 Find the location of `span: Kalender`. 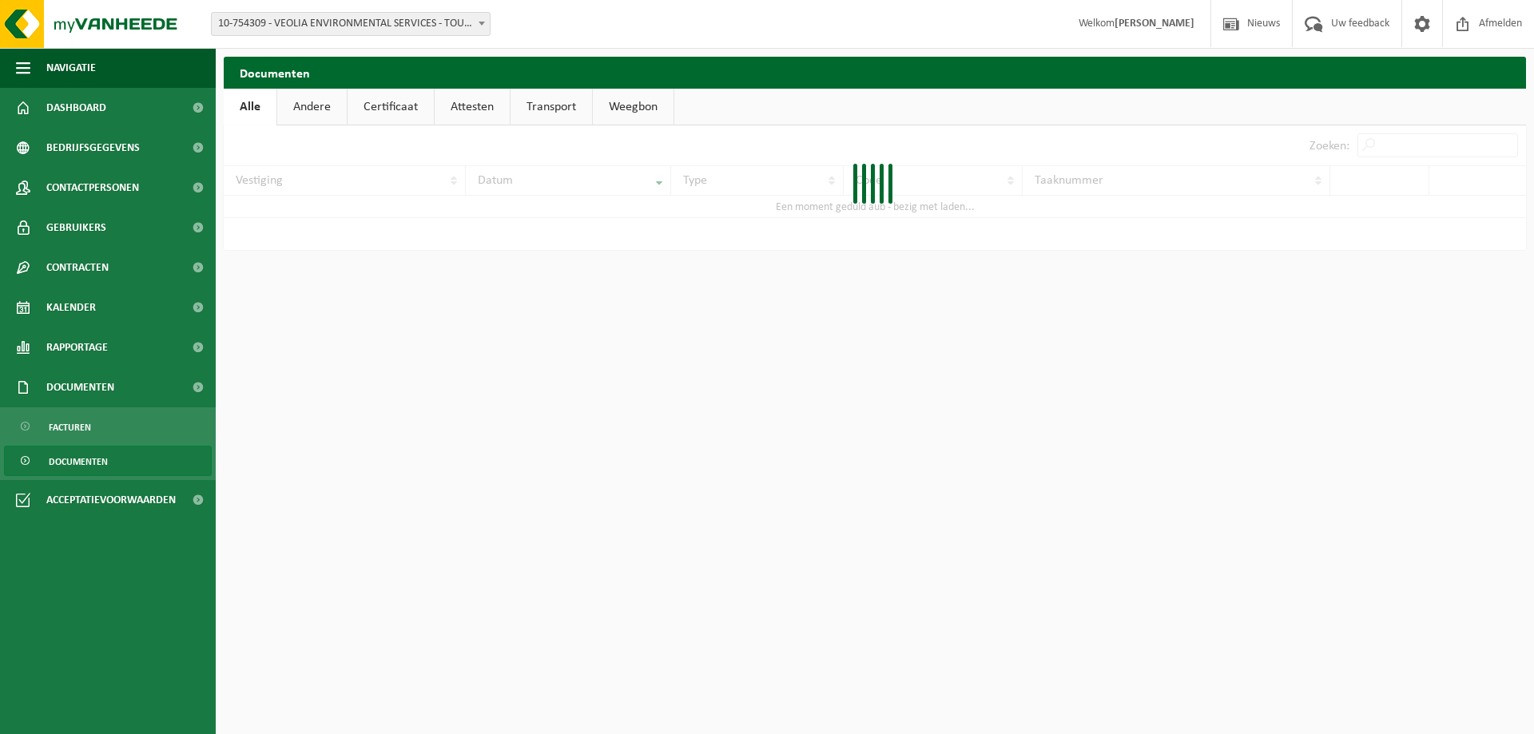

span: Kalender is located at coordinates (71, 308).